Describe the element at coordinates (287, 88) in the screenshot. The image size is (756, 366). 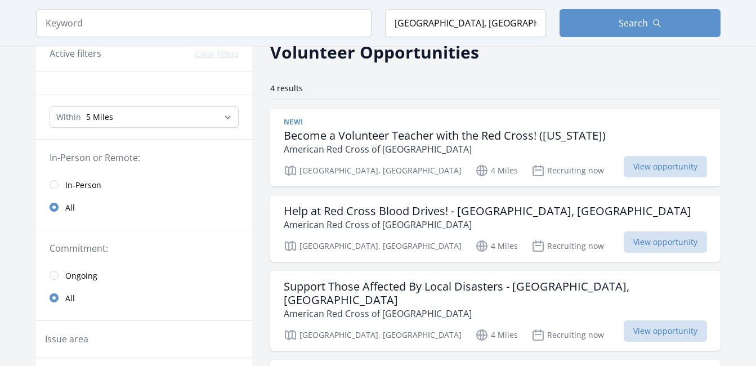
I see `span: 4 results` at that location.